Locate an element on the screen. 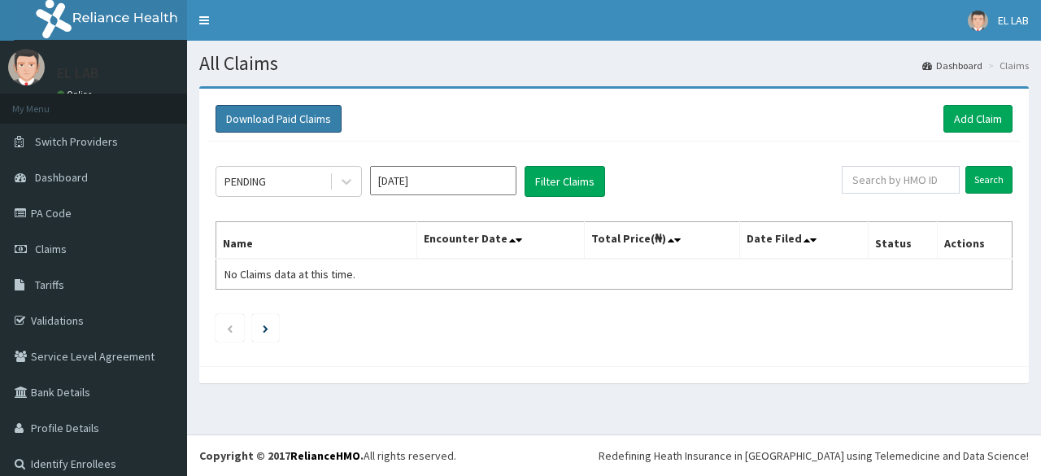  button: Download Paid Claims is located at coordinates (278, 119).